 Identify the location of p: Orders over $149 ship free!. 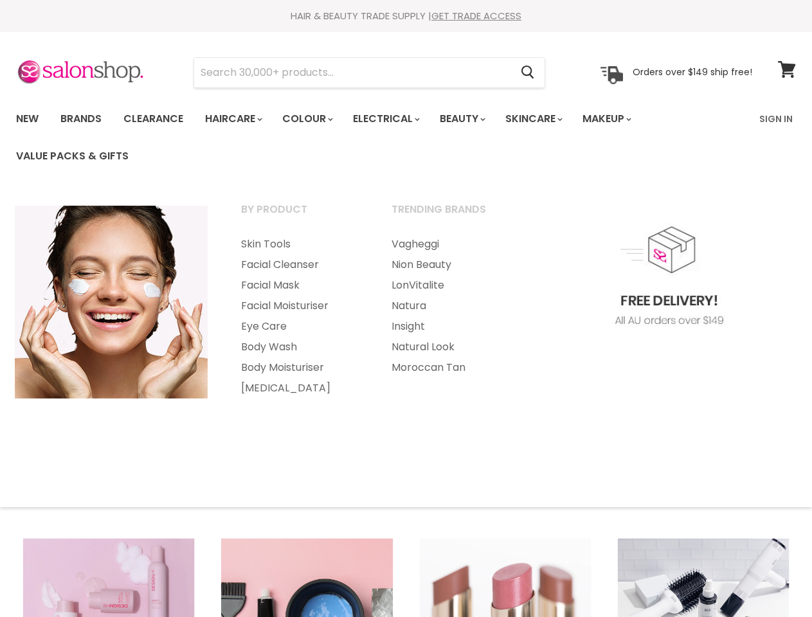
(693, 72).